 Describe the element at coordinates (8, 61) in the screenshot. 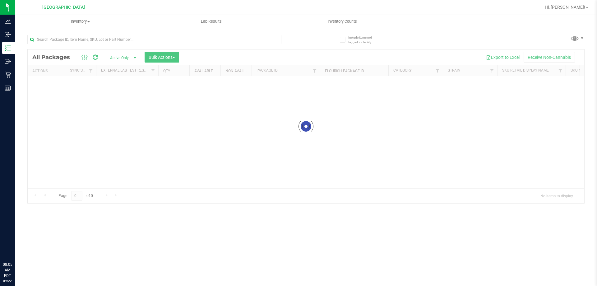

I see `inline-svg: Outbound` at that location.